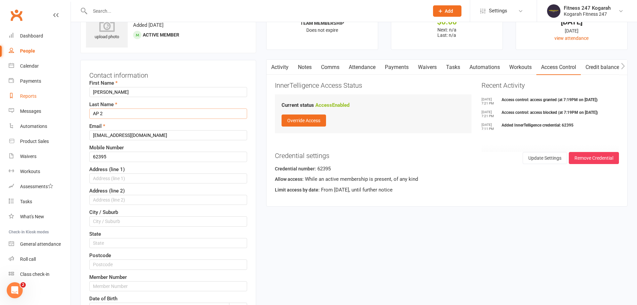 The width and height of the screenshot is (637, 305). What do you see at coordinates (107, 29) in the screenshot?
I see `div: upload photo` at bounding box center [107, 29].